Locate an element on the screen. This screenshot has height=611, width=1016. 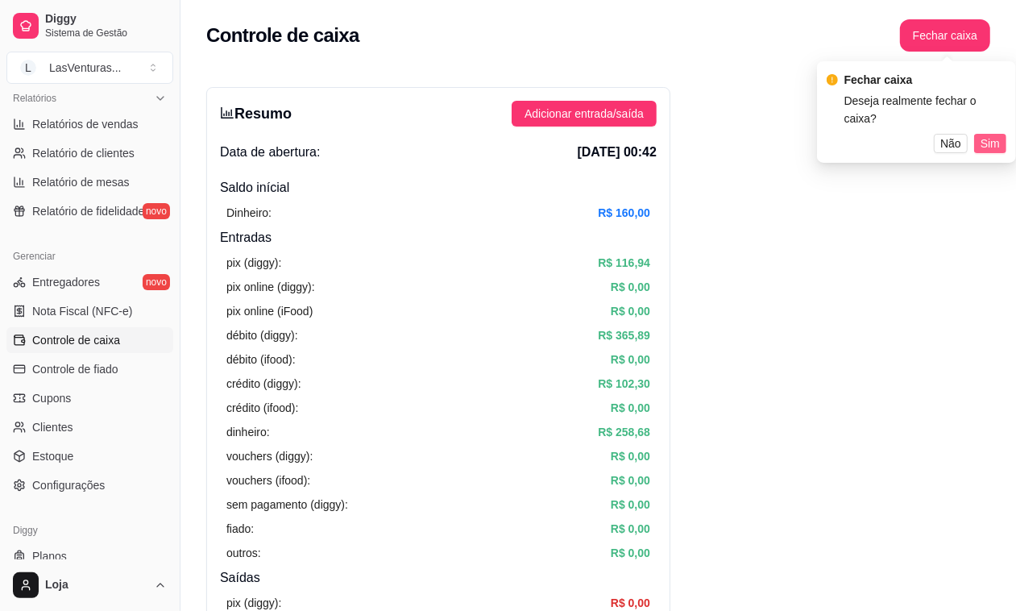
a: Relatório de mesas is located at coordinates (89, 182).